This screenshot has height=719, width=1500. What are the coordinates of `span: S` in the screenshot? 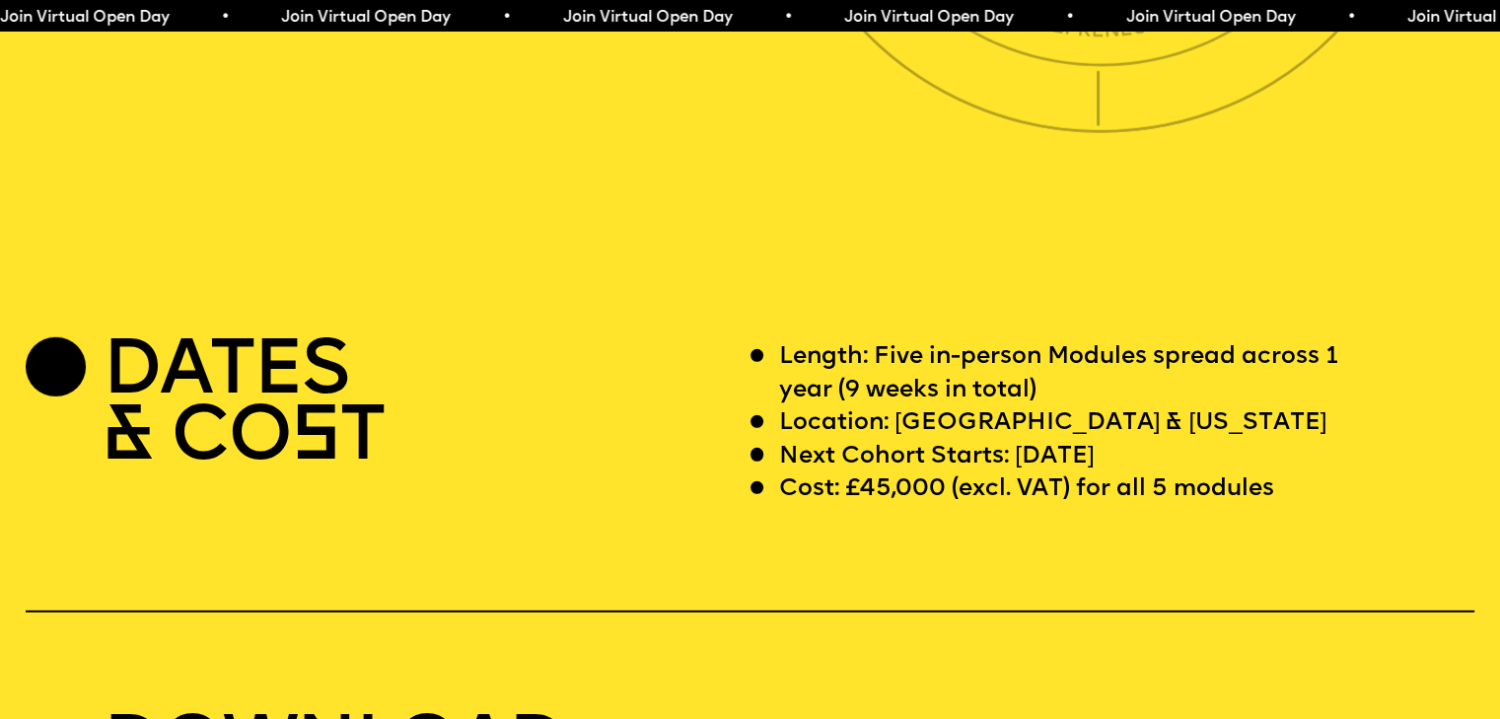 It's located at (315, 439).